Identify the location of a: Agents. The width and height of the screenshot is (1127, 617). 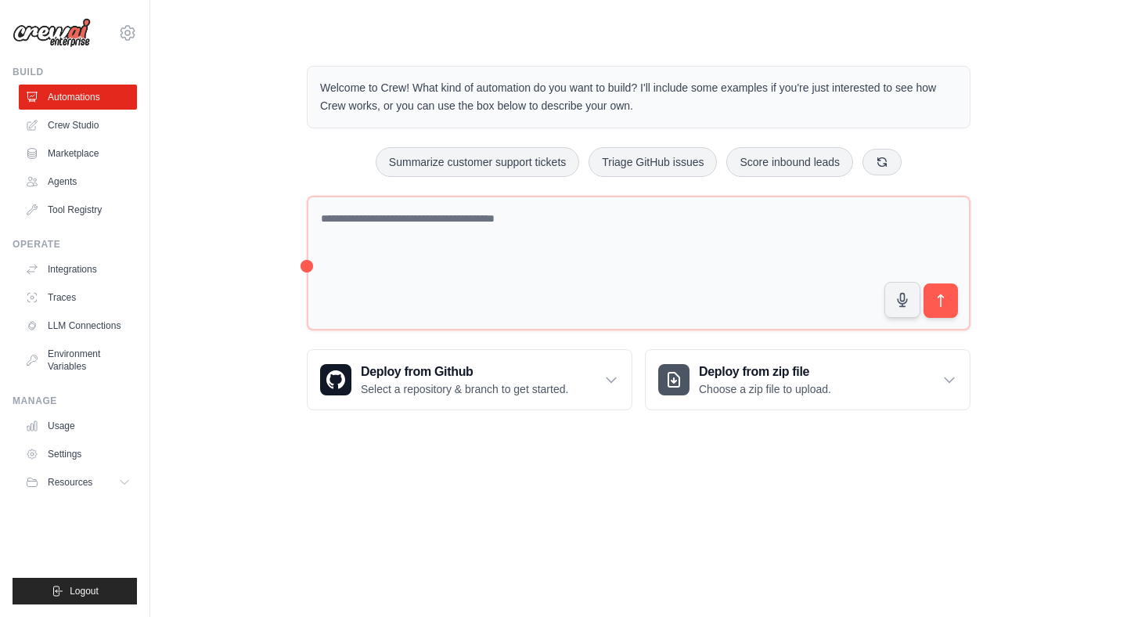
(78, 182).